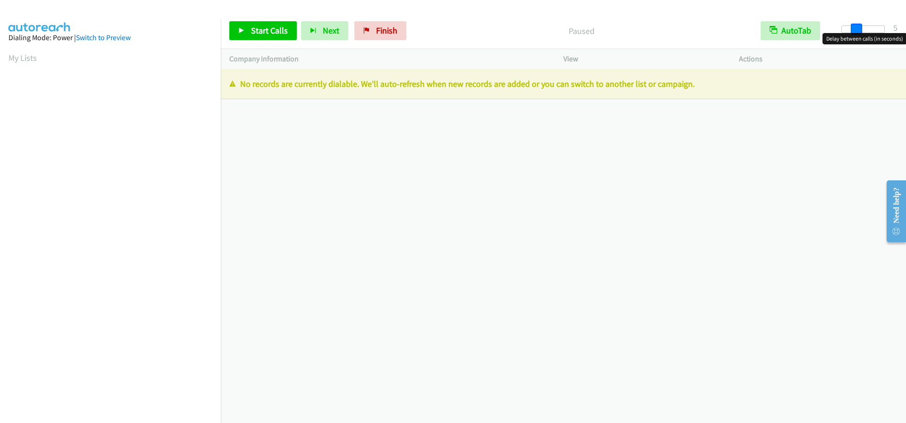 This screenshot has height=423, width=906. Describe the element at coordinates (818, 59) in the screenshot. I see `p: Actions` at that location.